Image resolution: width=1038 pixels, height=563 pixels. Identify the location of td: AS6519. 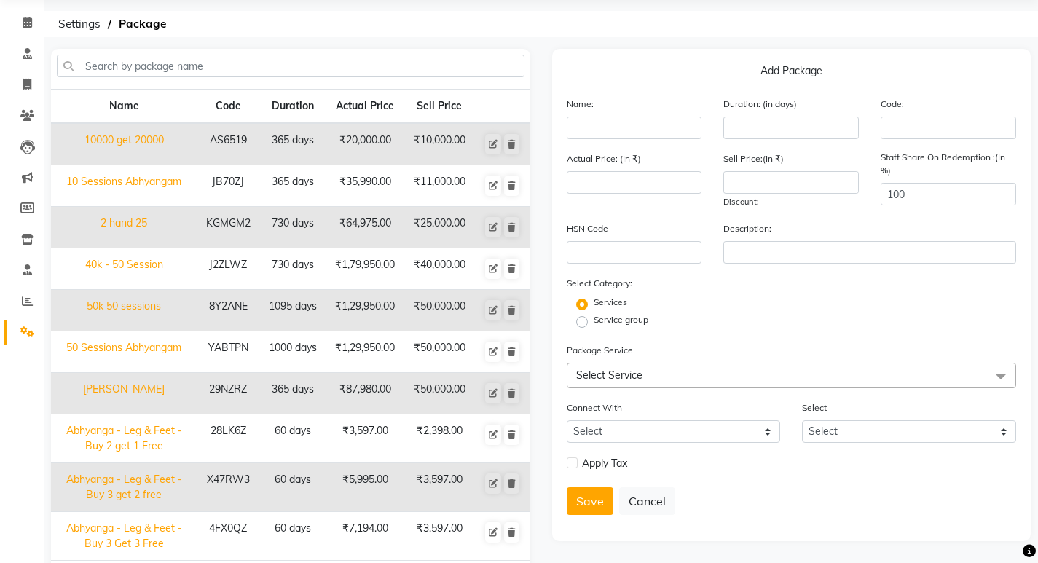
(228, 144).